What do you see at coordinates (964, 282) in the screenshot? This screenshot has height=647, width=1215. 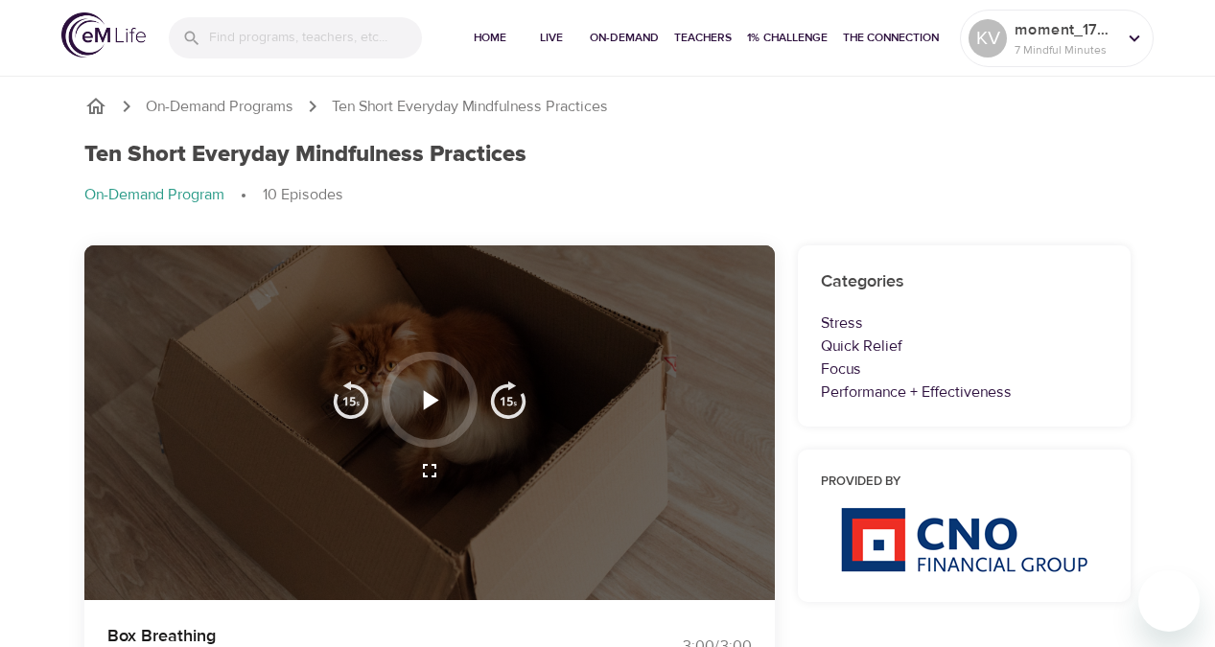 I see `h6: Categories` at bounding box center [964, 282].